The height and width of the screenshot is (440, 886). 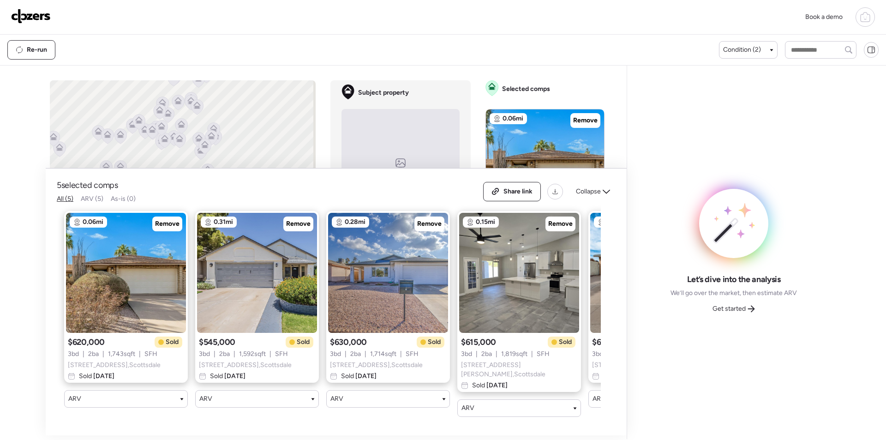 What do you see at coordinates (518, 191) in the screenshot?
I see `span: Share link` at bounding box center [518, 191].